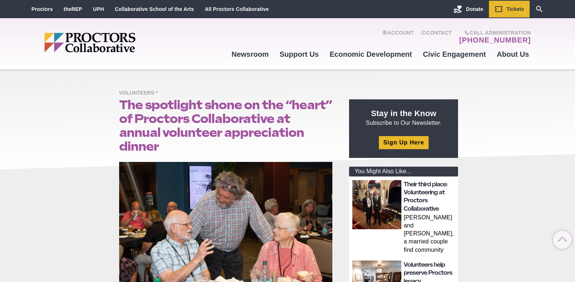 This screenshot has height=282, width=575. I want to click on a: Proctors, so click(42, 9).